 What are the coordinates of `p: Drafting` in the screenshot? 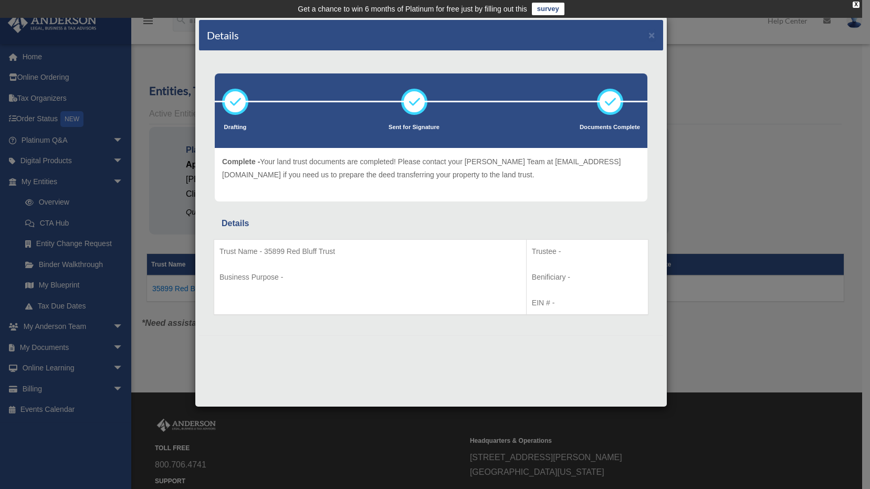 It's located at (235, 128).